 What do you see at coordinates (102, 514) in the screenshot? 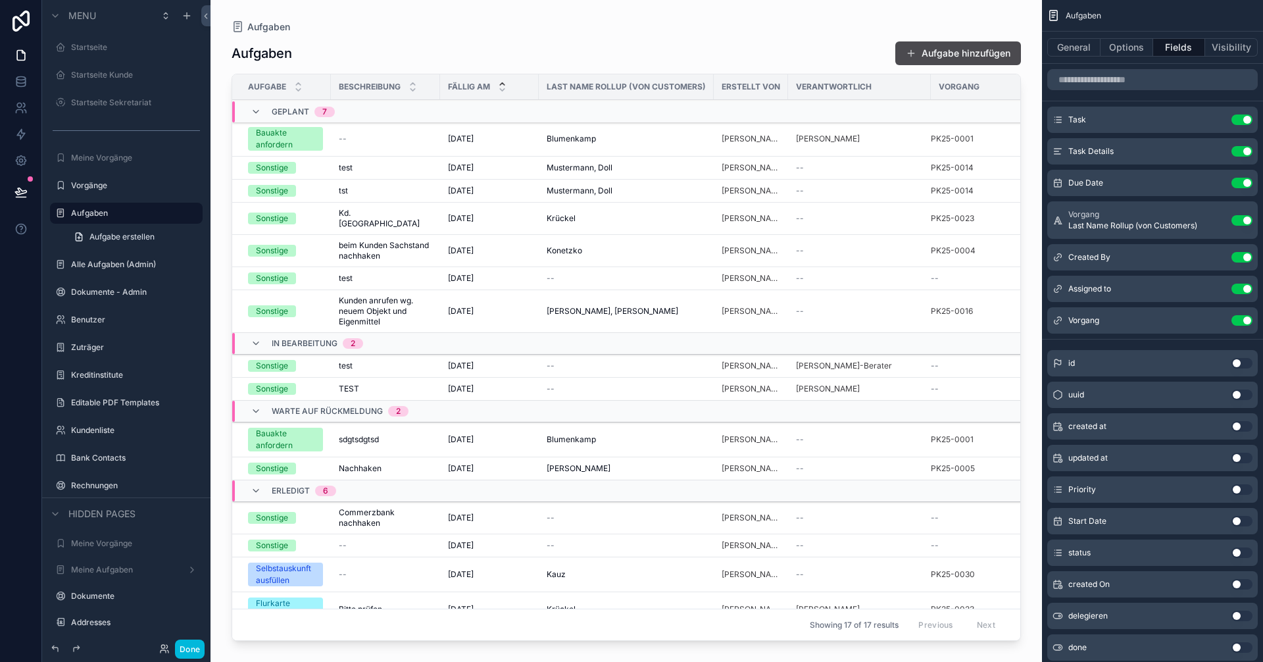
I see `span: Hidden pages` at bounding box center [102, 514].